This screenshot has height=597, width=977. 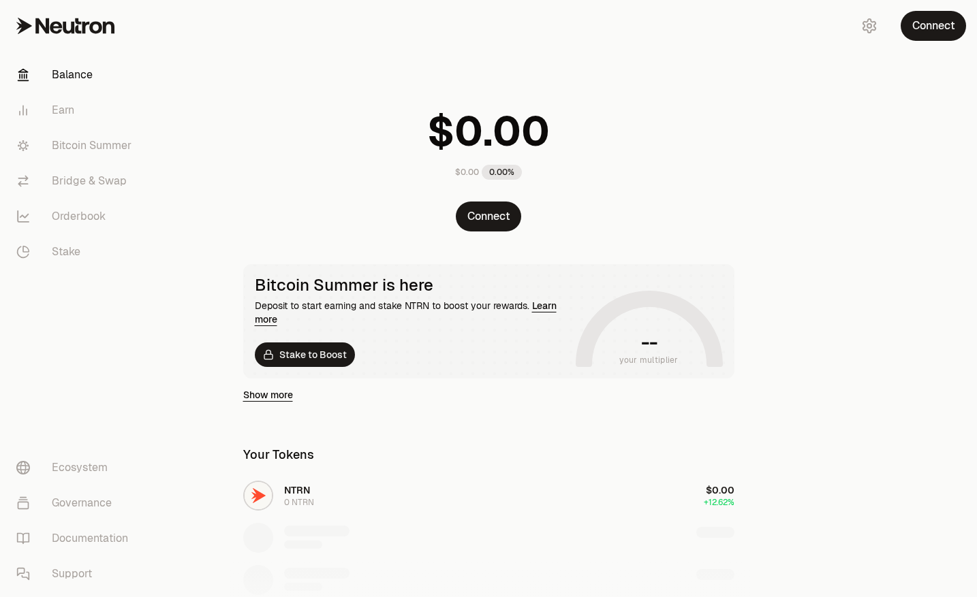 What do you see at coordinates (76, 539) in the screenshot?
I see `a: Documentation` at bounding box center [76, 539].